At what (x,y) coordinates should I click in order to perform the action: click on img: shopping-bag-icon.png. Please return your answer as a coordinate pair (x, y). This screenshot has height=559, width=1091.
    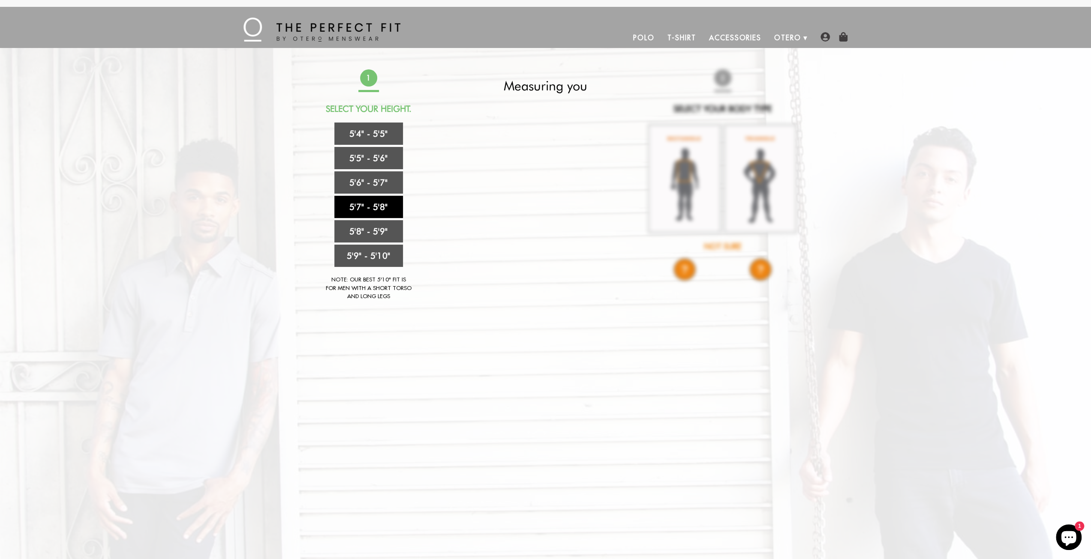
    Looking at the image, I should click on (843, 37).